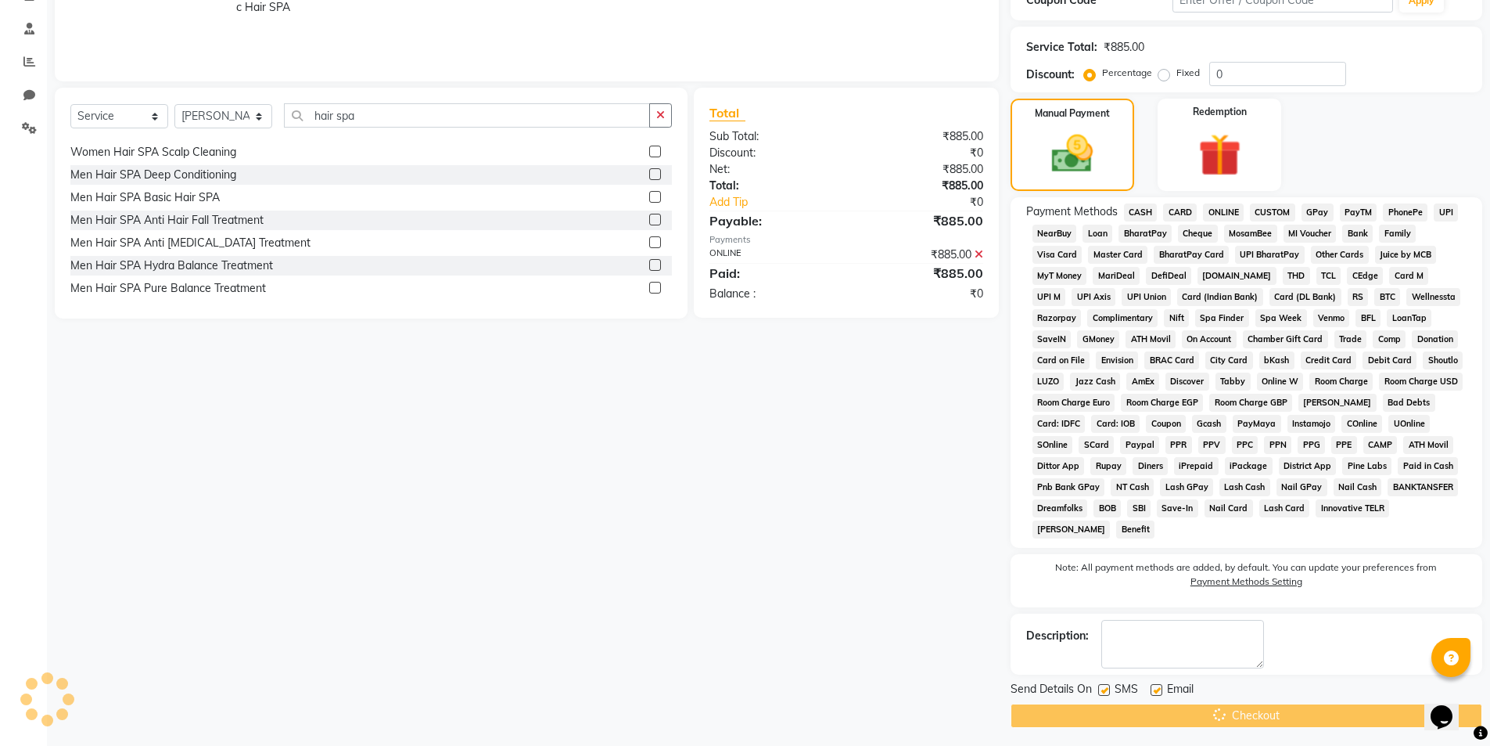  I want to click on label: Manual Payment, so click(1073, 113).